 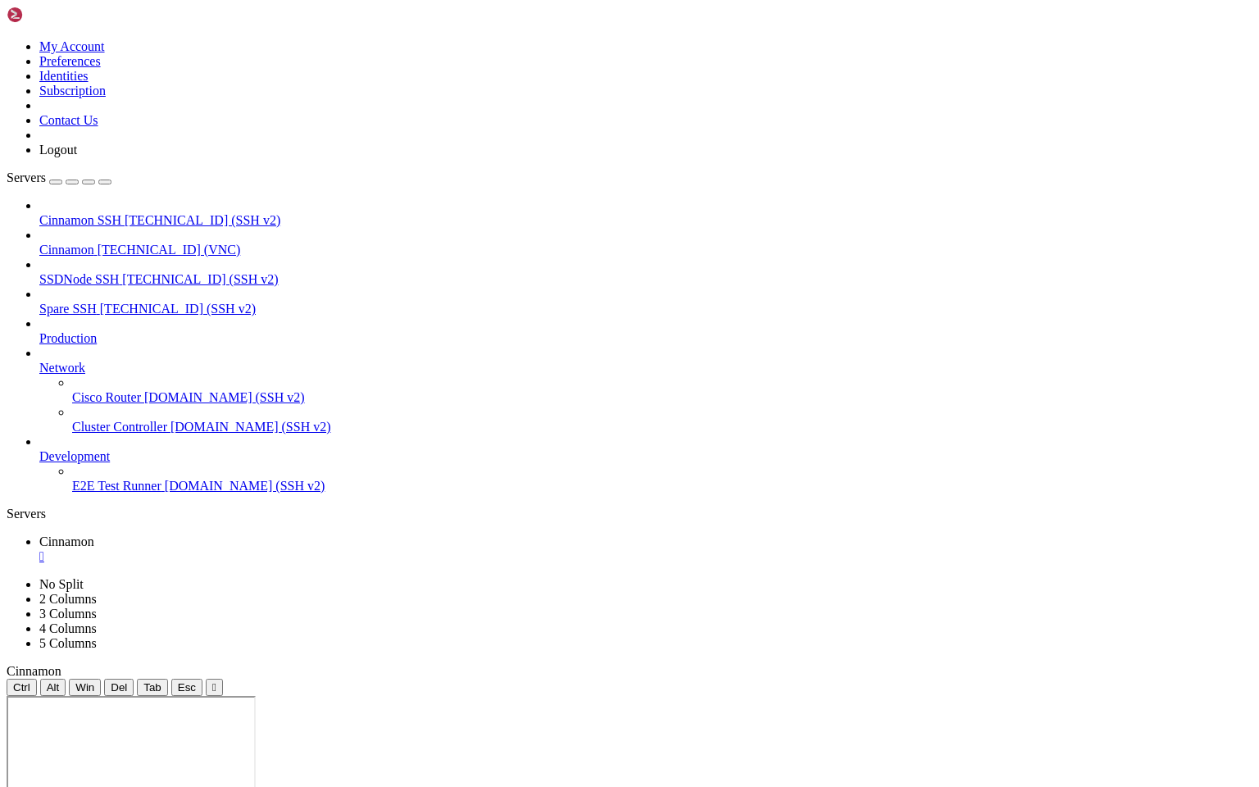 What do you see at coordinates (646, 456) in the screenshot?
I see `a: Development` at bounding box center [646, 456].